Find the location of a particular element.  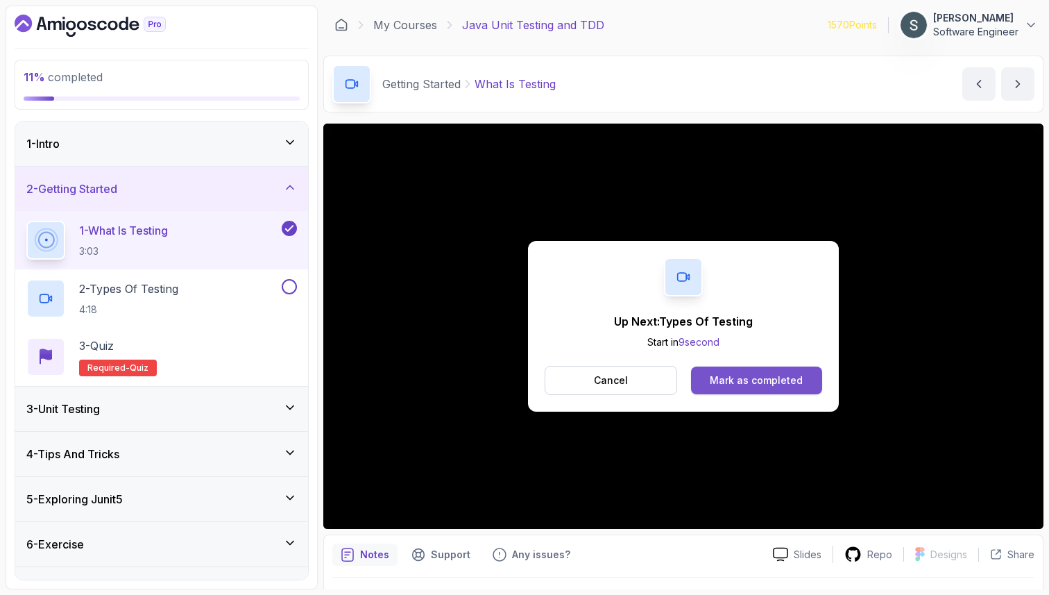

button: 2-Types Of Testing4:18 is located at coordinates (162, 298).